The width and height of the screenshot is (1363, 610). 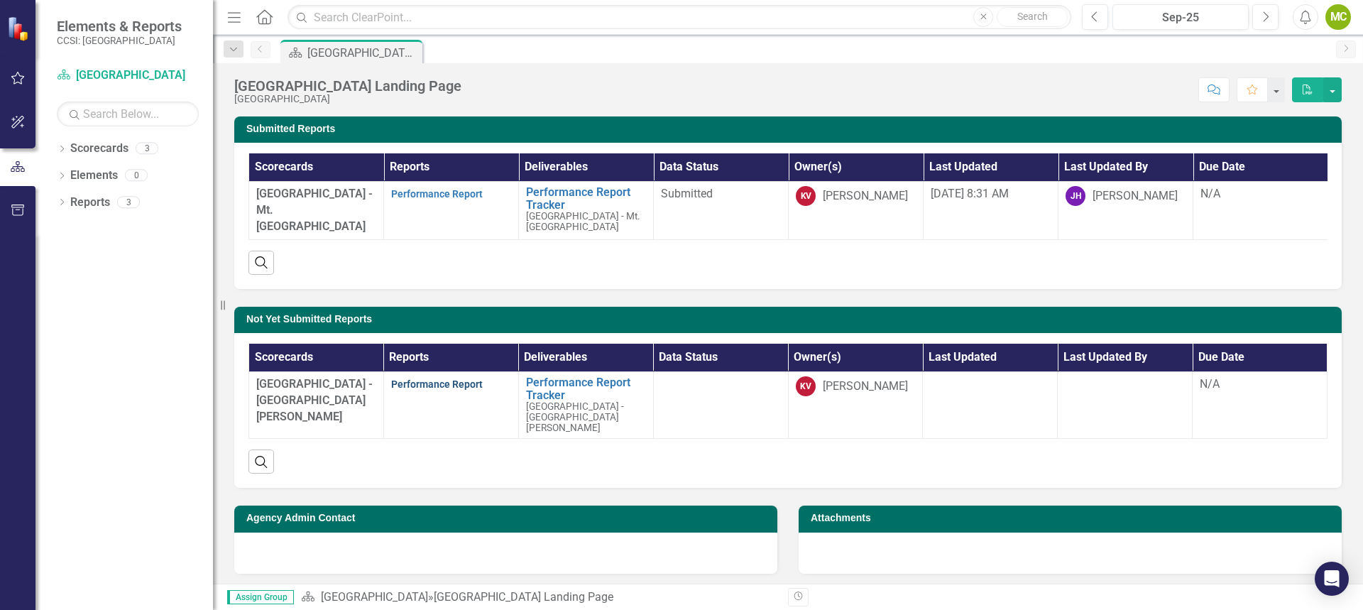 What do you see at coordinates (1073, 517) in the screenshot?
I see `h3: Attachments` at bounding box center [1073, 517].